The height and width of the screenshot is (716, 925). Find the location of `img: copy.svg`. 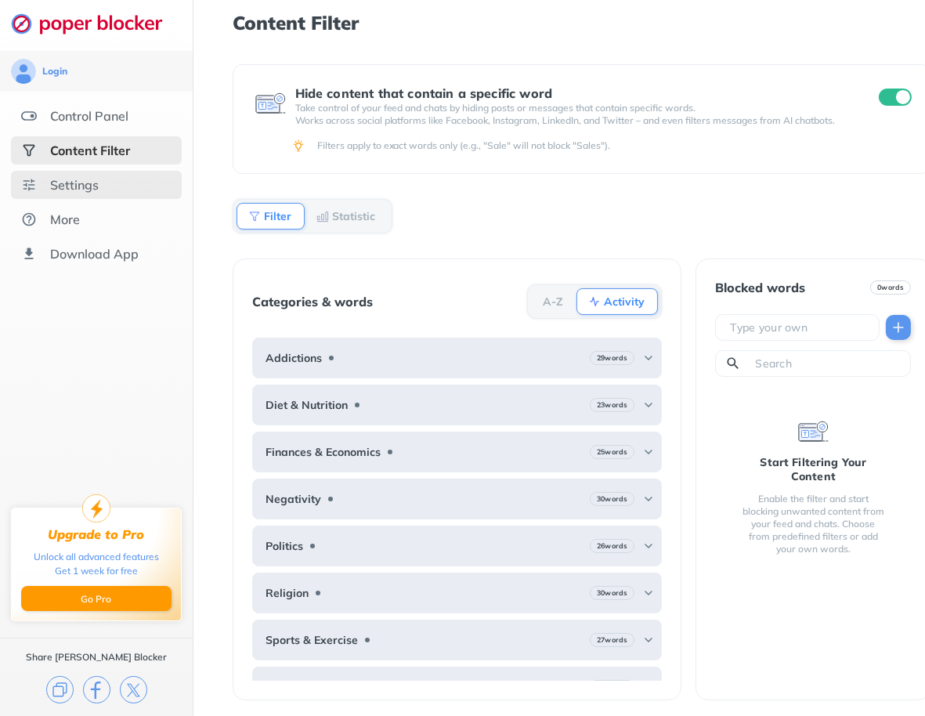

img: copy.svg is located at coordinates (60, 689).